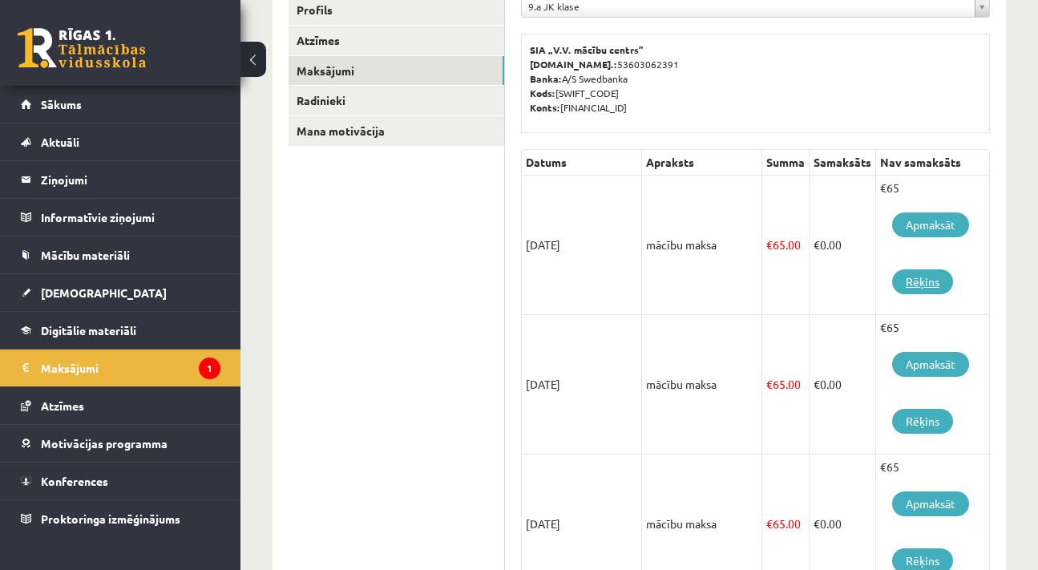  I want to click on span: Proktoringa izmēģinājums, so click(111, 518).